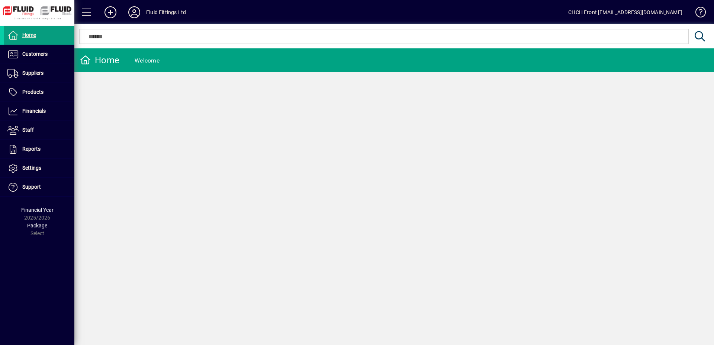 The width and height of the screenshot is (714, 345). Describe the element at coordinates (33, 92) in the screenshot. I see `span: Products` at that location.